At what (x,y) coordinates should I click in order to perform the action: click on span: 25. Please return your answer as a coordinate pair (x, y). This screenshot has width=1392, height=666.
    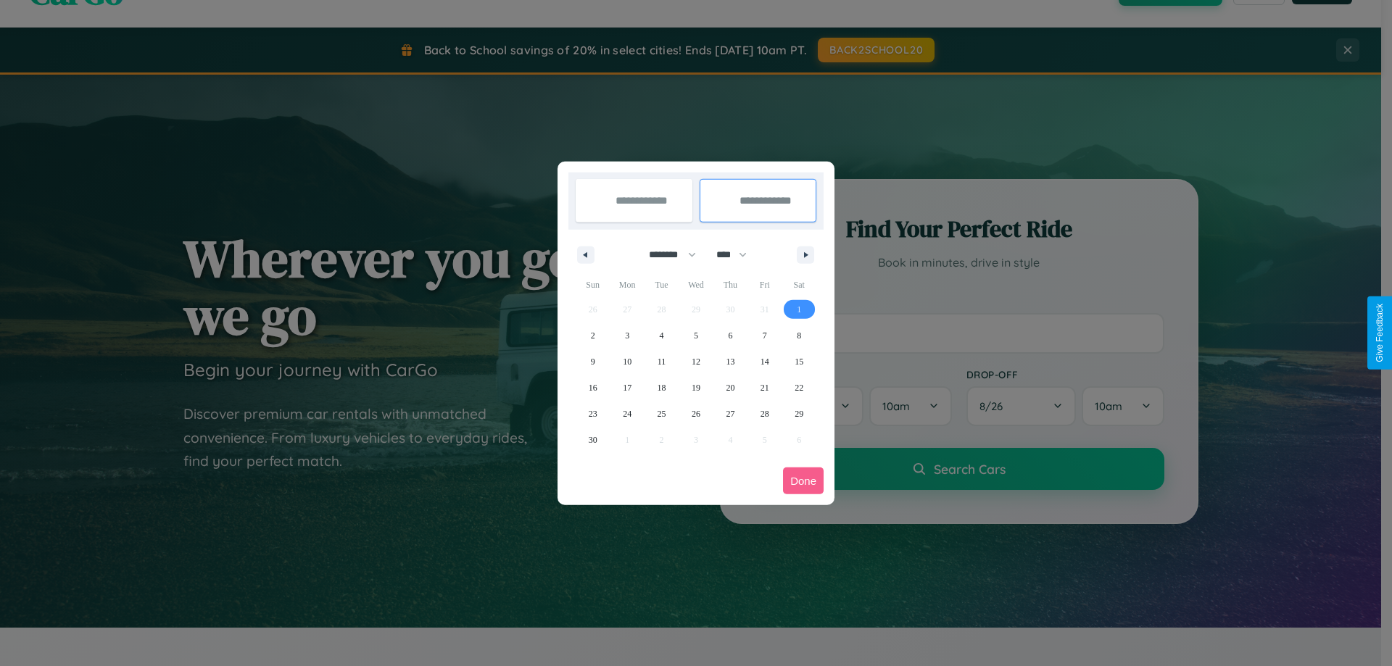
    Looking at the image, I should click on (662, 414).